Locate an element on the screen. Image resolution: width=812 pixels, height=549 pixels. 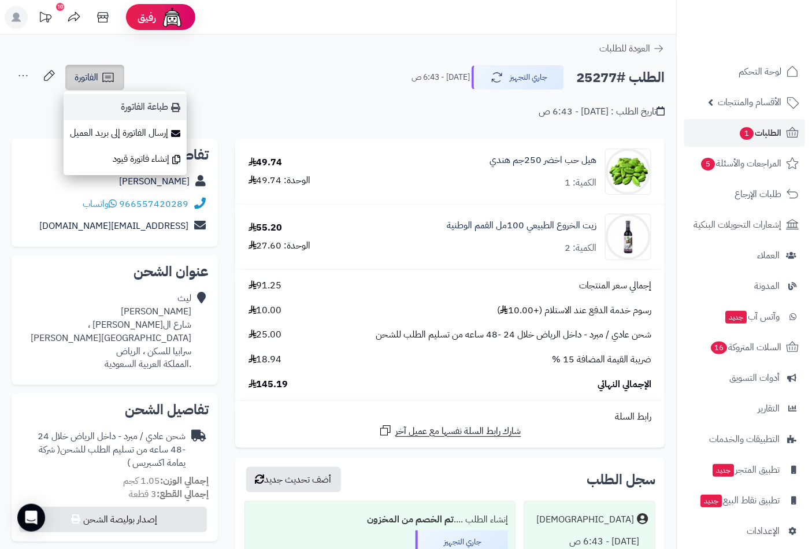
h2: الطلب #25277 is located at coordinates (620, 77).